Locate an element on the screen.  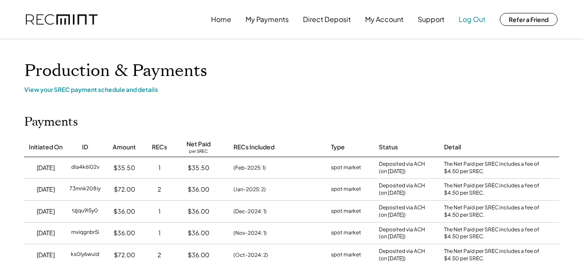
div: per SREC is located at coordinates (198, 151).